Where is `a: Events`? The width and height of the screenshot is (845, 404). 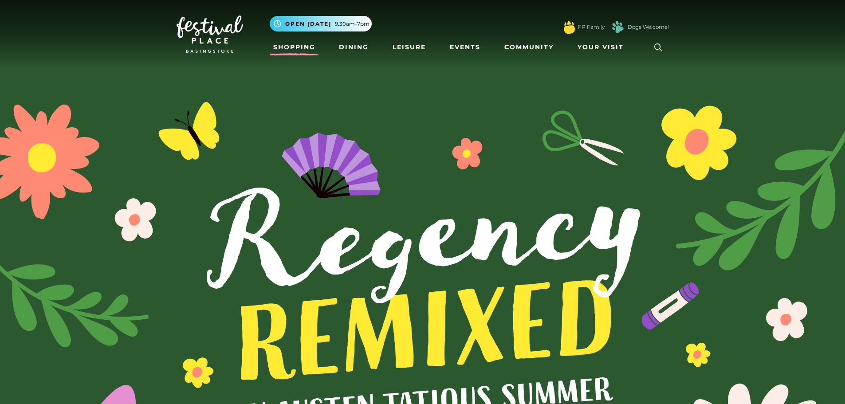
a: Events is located at coordinates (465, 47).